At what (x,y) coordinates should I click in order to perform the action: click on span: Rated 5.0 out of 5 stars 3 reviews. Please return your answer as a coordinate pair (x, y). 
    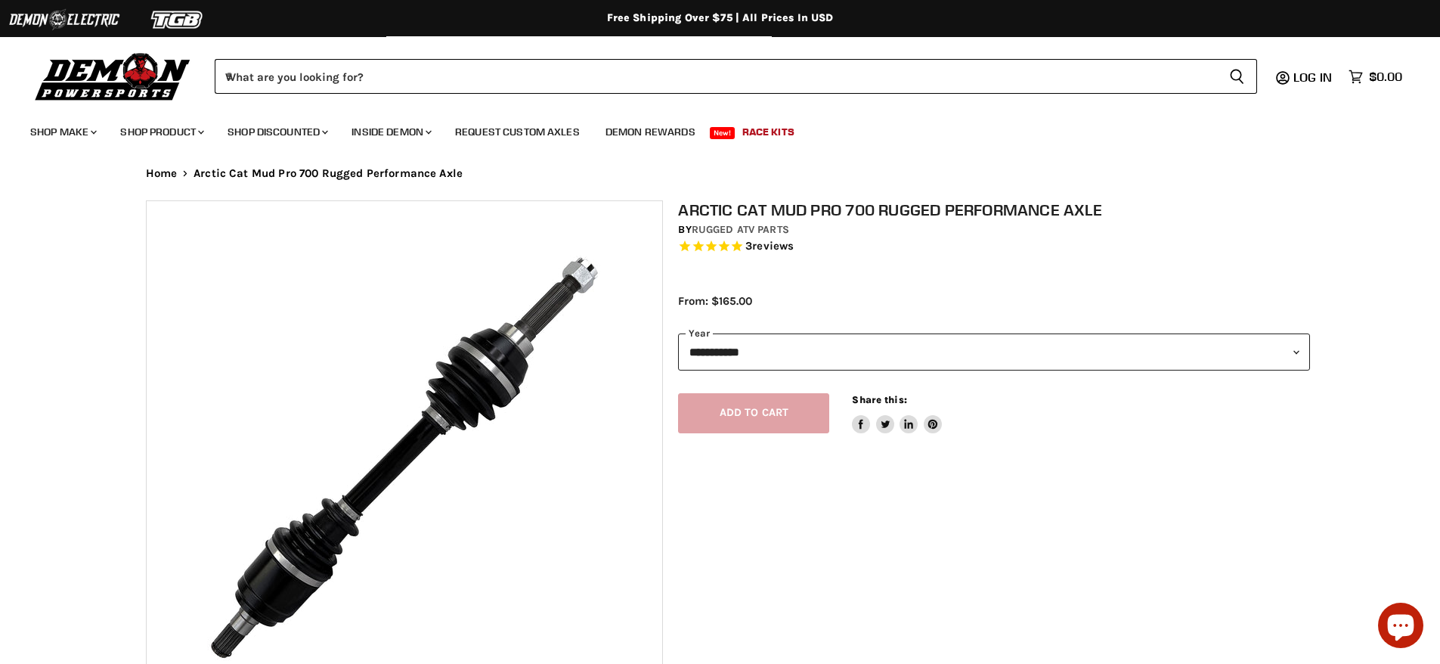
    Looking at the image, I should click on (994, 246).